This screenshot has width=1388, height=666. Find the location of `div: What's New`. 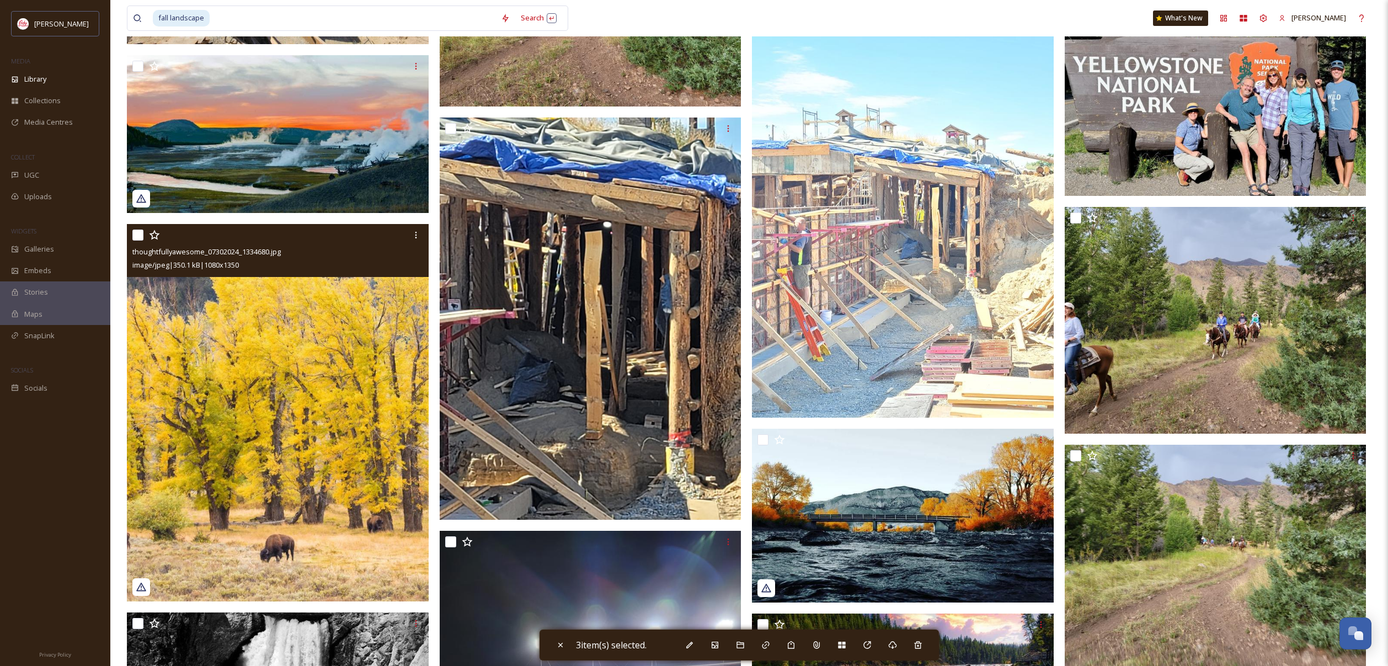

div: What's New is located at coordinates (1181, 18).